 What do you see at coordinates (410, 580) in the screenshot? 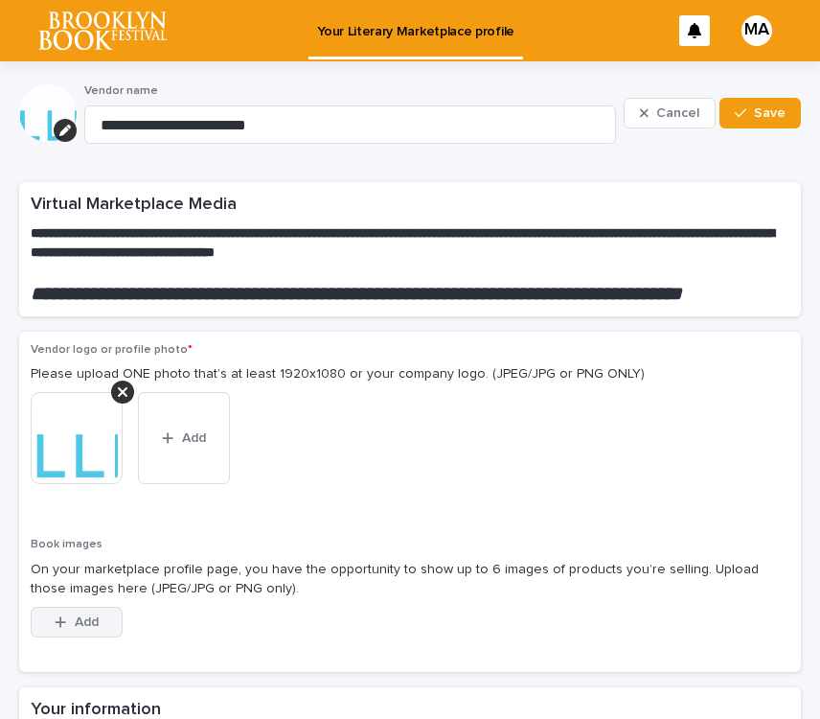
I see `p: On your marketplace profile page, you have the opportunity to show up to 6 images of products you...` at bounding box center [410, 580].